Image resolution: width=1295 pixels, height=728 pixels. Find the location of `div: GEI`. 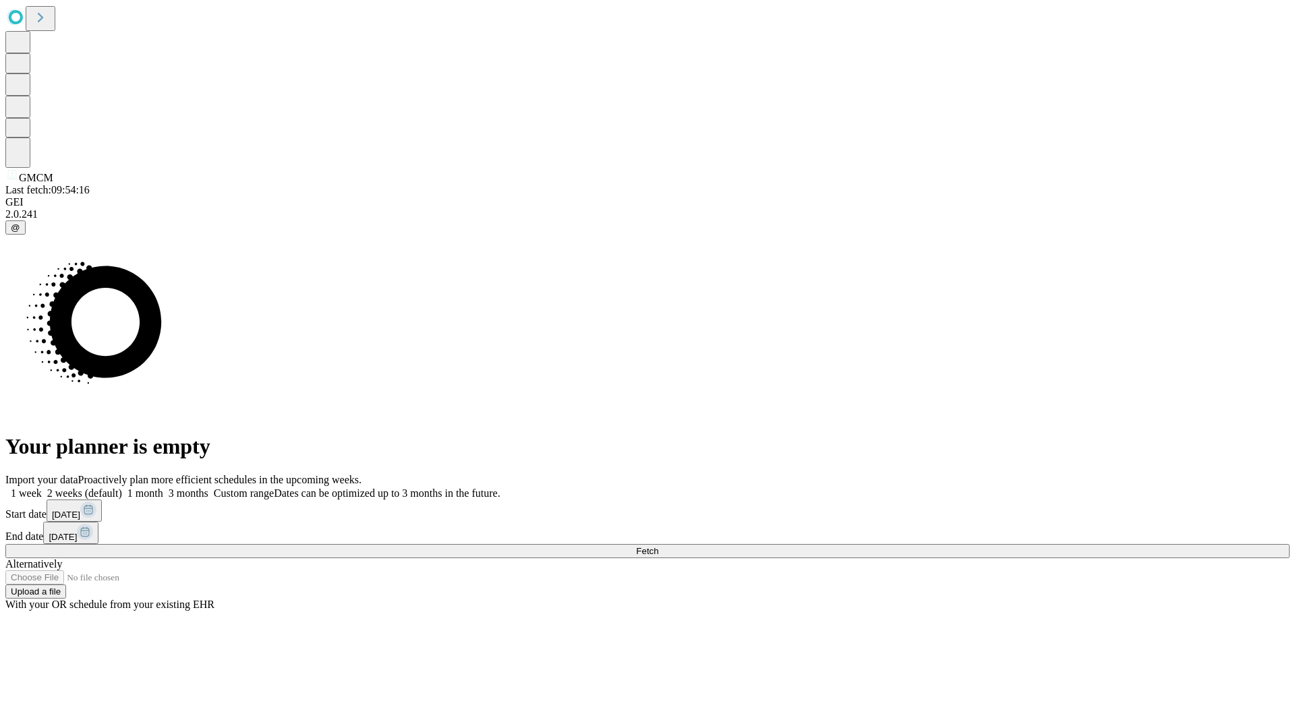

div: GEI is located at coordinates (647, 202).